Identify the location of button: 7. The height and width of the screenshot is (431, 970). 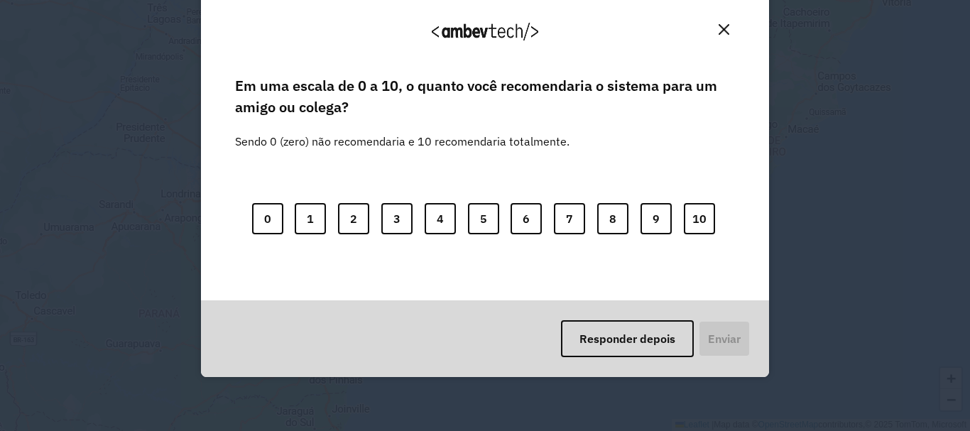
(570, 219).